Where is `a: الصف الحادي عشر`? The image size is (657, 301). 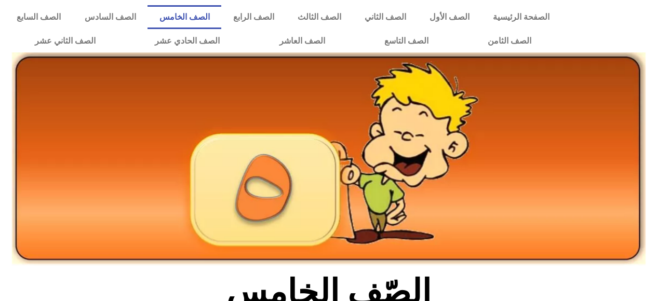 a: الصف الحادي عشر is located at coordinates (187, 41).